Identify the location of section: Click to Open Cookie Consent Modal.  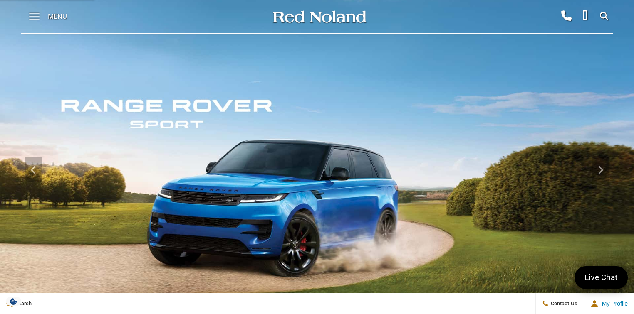
(14, 301).